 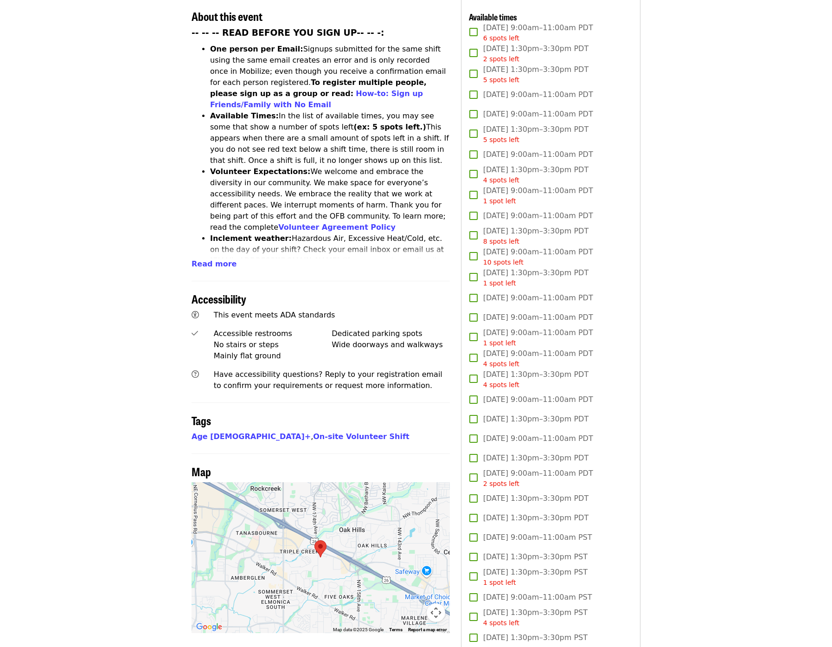 What do you see at coordinates (502, 38) in the screenshot?
I see `span: 6 spots left` at bounding box center [502, 38].